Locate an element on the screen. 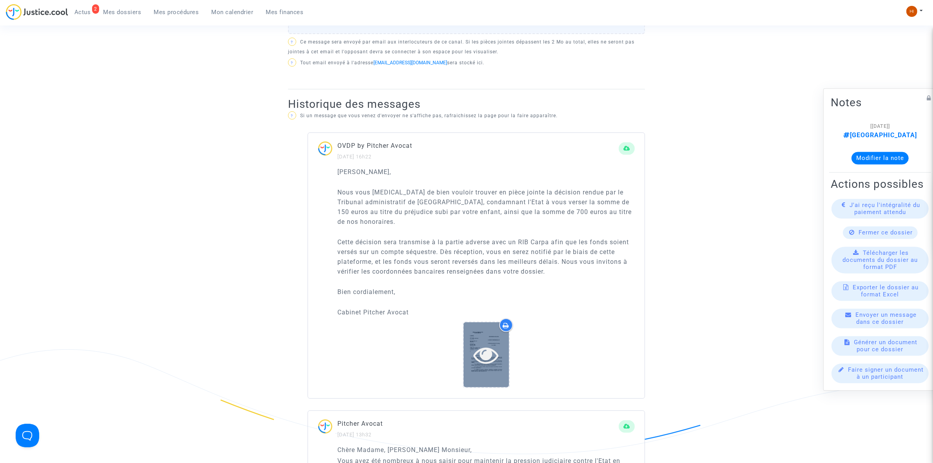  p: Si un message que vous venez d'envoyer ne s'affiche pas, rafraichissez la page pour la faire appa... is located at coordinates (467, 116).